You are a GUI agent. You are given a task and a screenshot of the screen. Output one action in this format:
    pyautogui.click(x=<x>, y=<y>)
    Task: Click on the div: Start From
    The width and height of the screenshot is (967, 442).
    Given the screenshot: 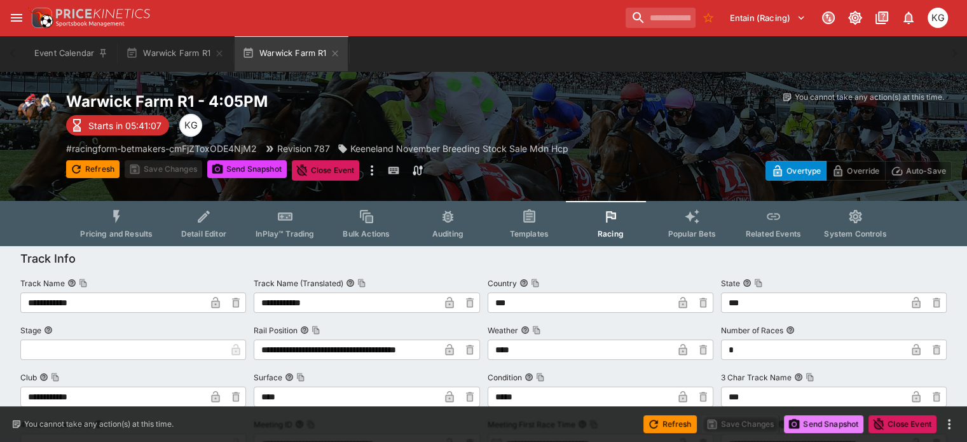 What is the action you would take?
    pyautogui.click(x=858, y=170)
    